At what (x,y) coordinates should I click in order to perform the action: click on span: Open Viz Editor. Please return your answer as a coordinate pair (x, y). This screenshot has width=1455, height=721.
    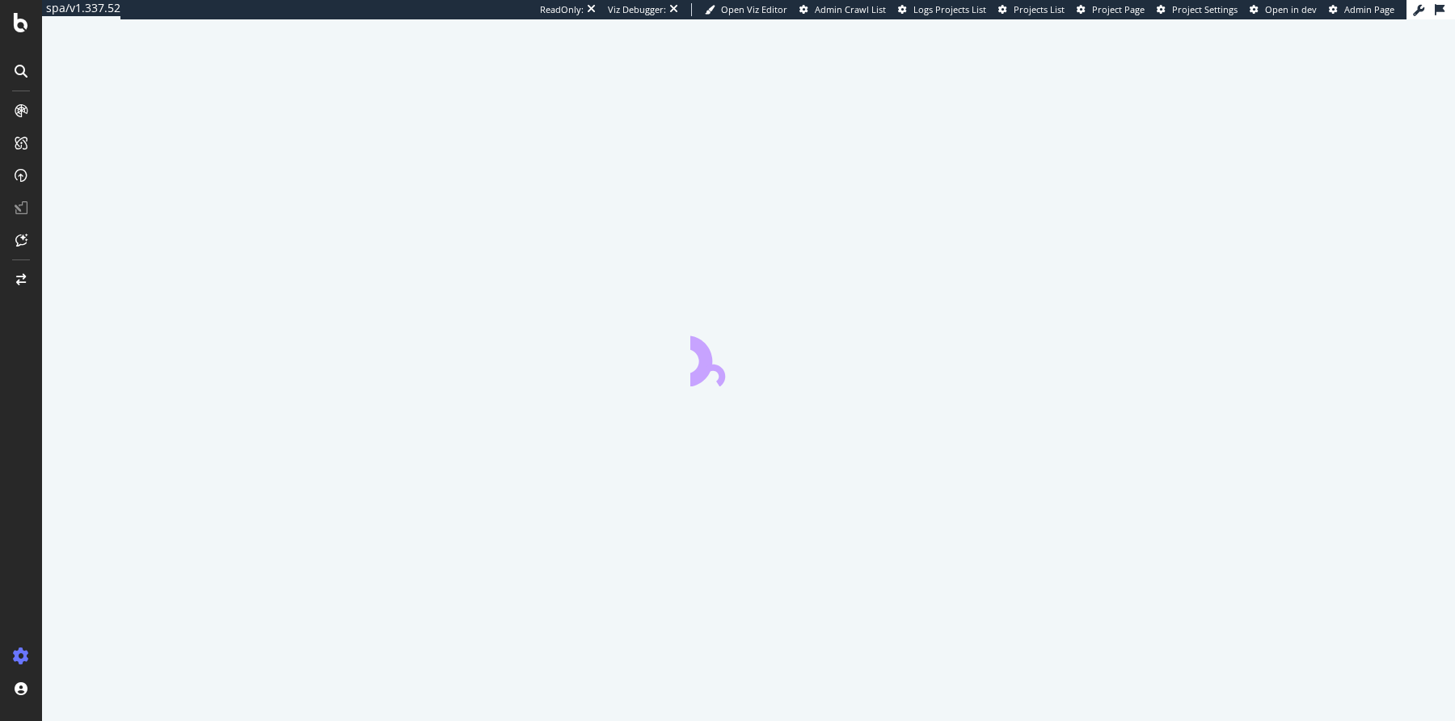
    Looking at the image, I should click on (754, 9).